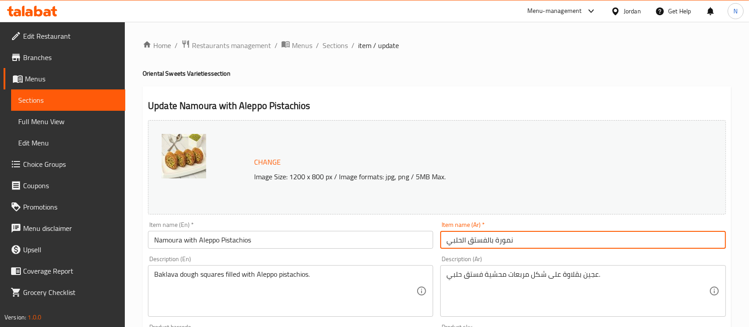  Describe the element at coordinates (71, 228) in the screenshot. I see `span: Menu disclaimer` at that location.